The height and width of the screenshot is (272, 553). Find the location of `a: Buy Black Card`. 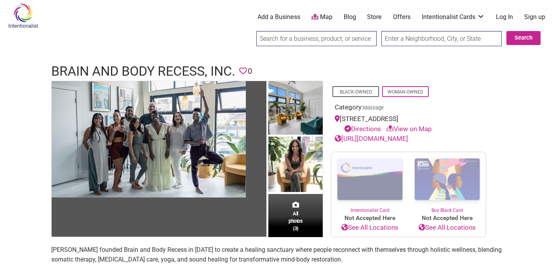

a: Buy Black Card is located at coordinates (447, 183).